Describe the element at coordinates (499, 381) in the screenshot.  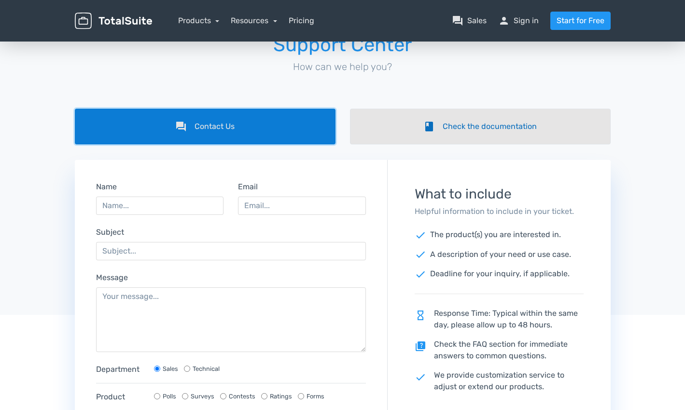
I see `p: We provide customization service to adjust or extend our products.` at that location.